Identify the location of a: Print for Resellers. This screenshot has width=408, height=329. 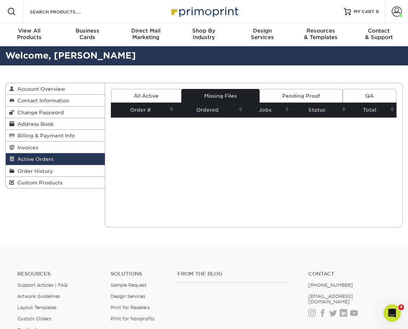
(130, 307).